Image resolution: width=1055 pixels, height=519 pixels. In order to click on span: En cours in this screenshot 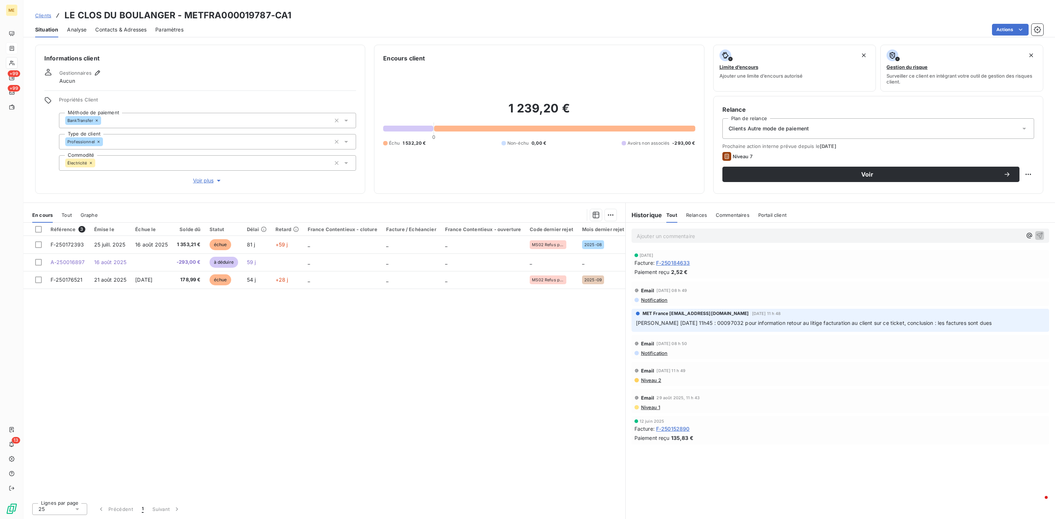, I will do `click(43, 215)`.